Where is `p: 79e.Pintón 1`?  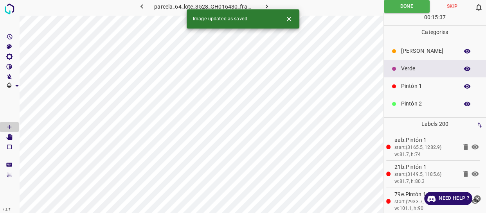
p: 79e.Pintón 1 is located at coordinates (425, 194).